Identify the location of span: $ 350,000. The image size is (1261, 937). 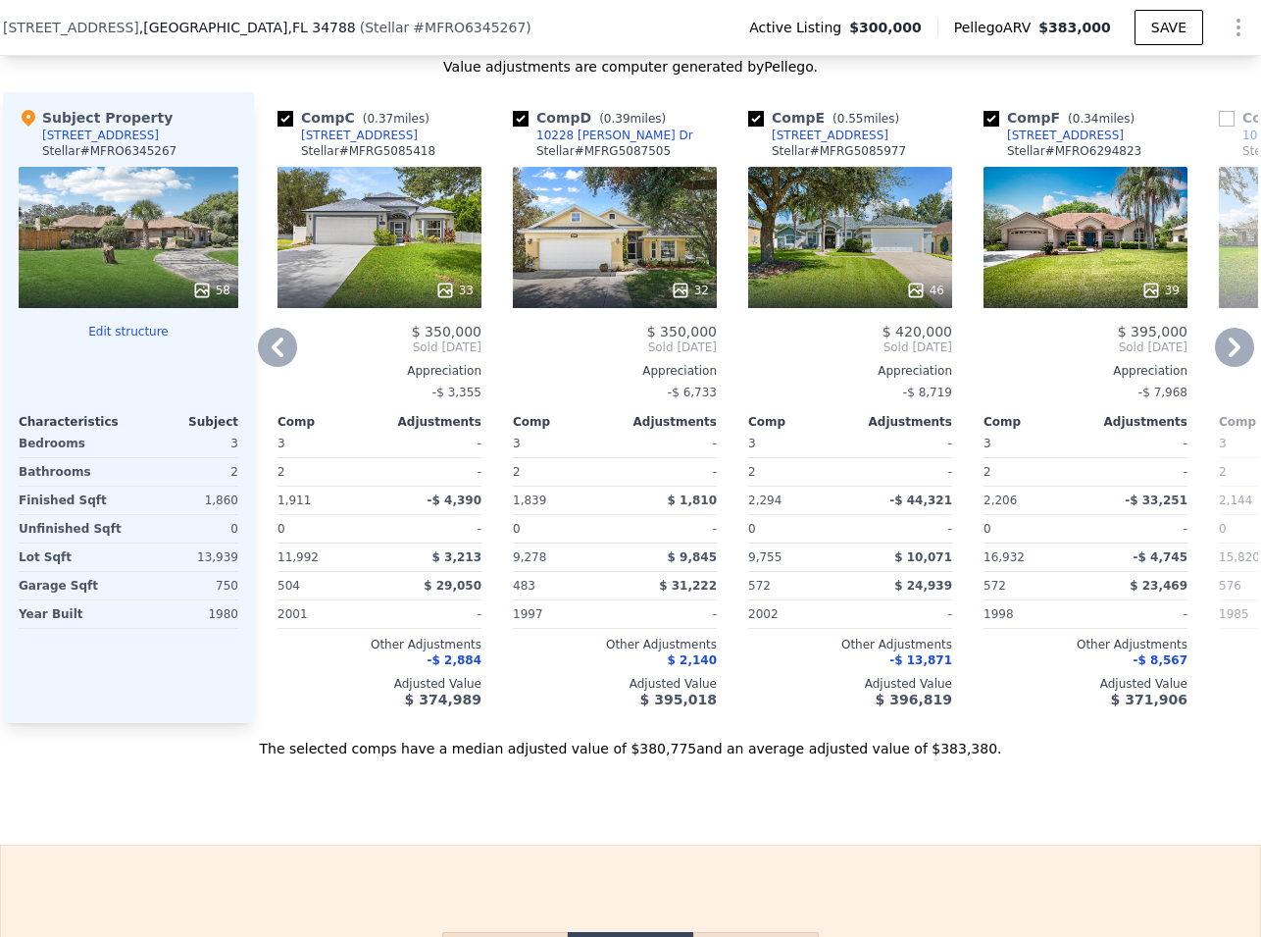
(682, 331).